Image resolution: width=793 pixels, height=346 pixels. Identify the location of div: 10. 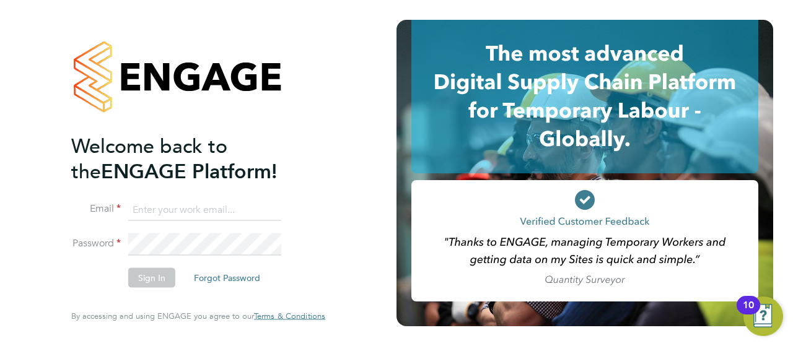
(748, 313).